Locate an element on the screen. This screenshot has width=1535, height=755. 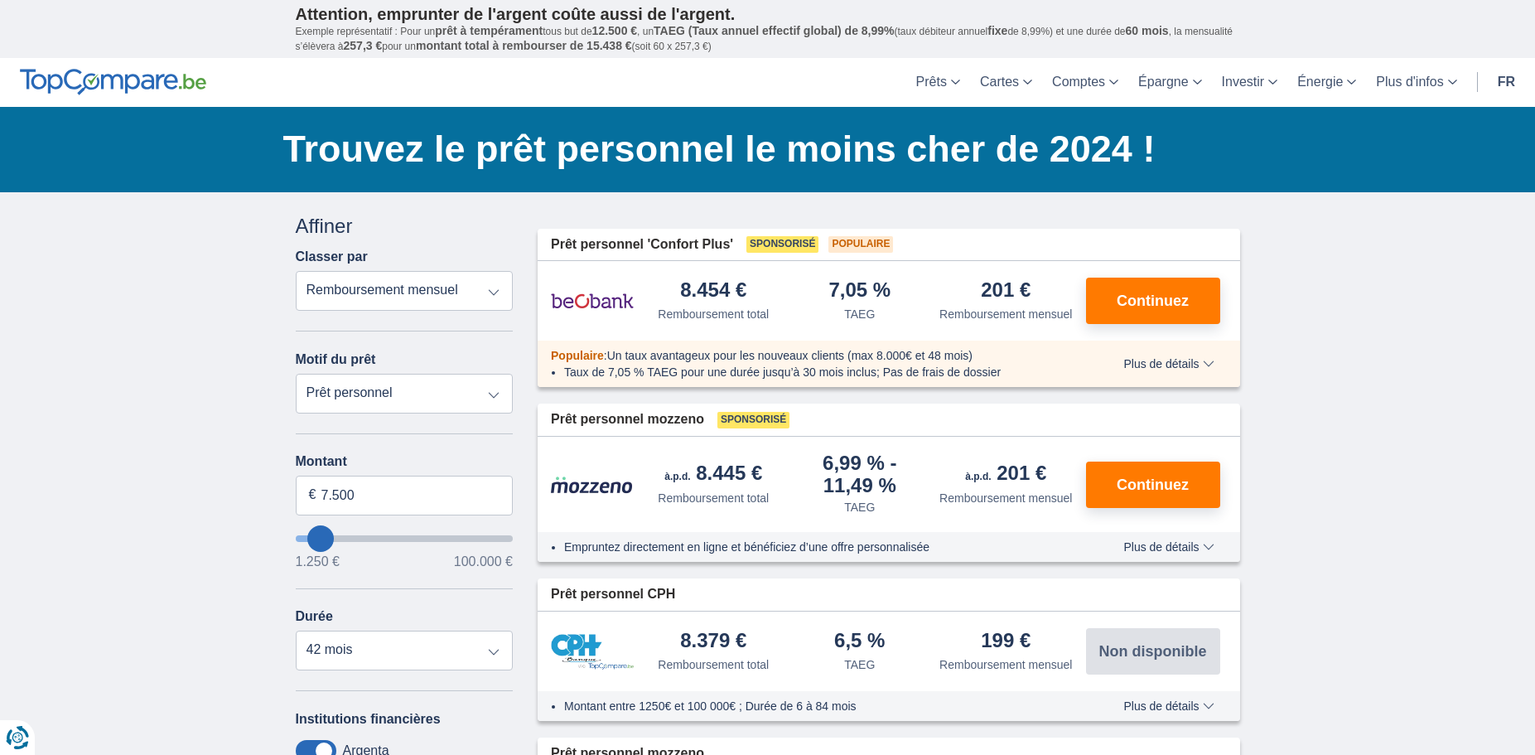
a: Énergie is located at coordinates (1326, 82).